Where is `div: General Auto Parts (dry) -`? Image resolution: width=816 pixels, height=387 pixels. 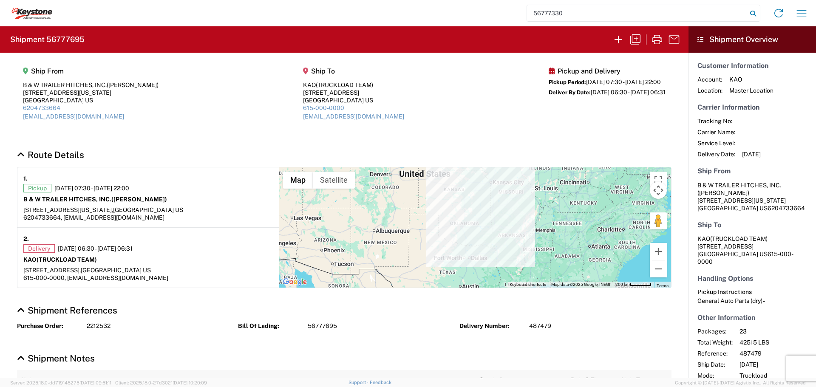 div: General Auto Parts (dry) - is located at coordinates (752, 301).